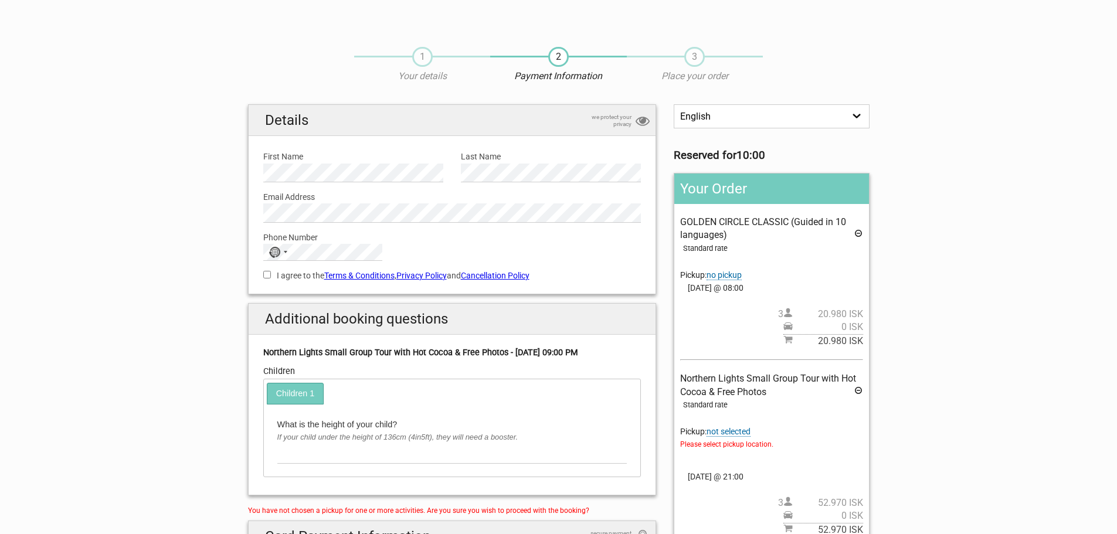 The height and width of the screenshot is (534, 1117). What do you see at coordinates (495, 276) in the screenshot?
I see `a: Cancellation Policy` at bounding box center [495, 276].